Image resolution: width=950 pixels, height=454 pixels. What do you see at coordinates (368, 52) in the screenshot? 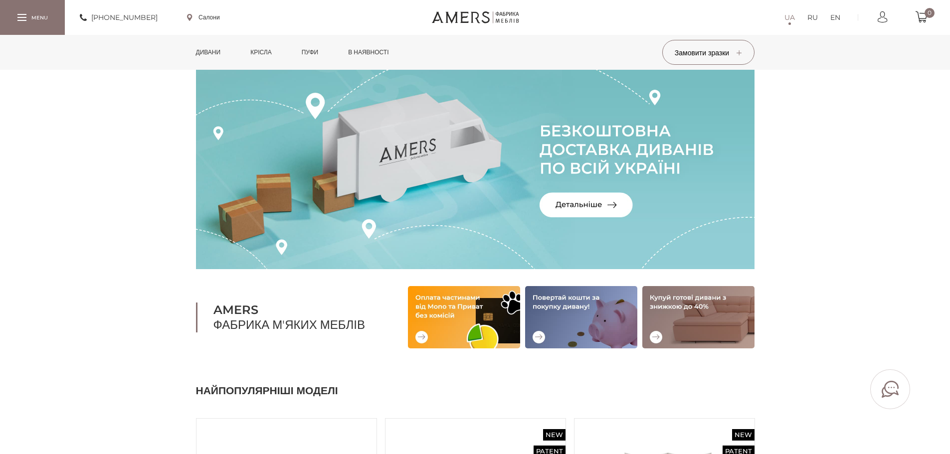
I see `a: в наявності` at bounding box center [368, 52].